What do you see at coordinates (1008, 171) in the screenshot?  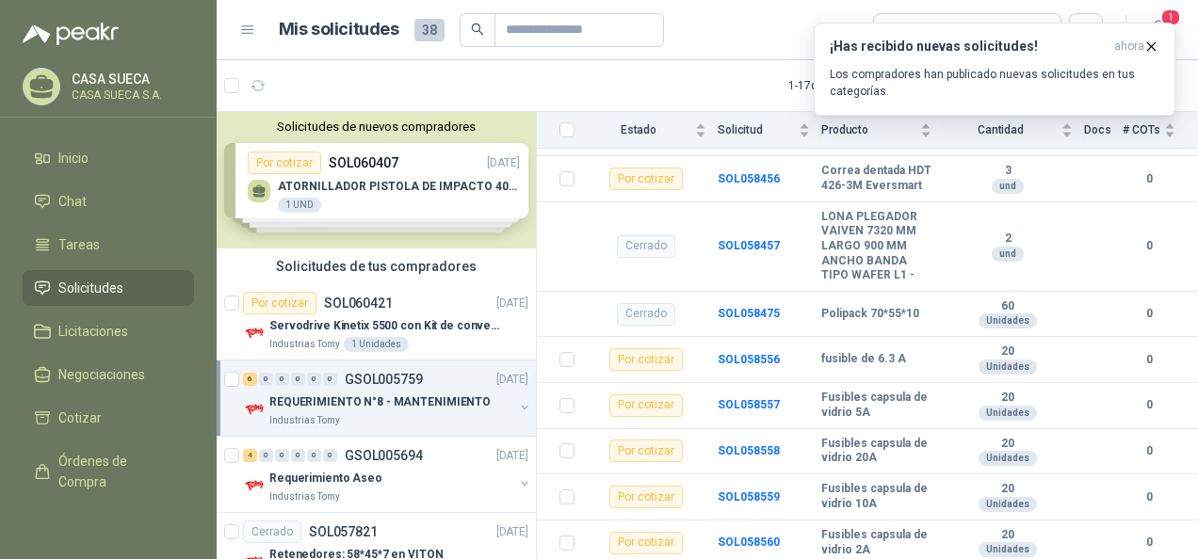 I see `b: 3` at bounding box center [1008, 171].